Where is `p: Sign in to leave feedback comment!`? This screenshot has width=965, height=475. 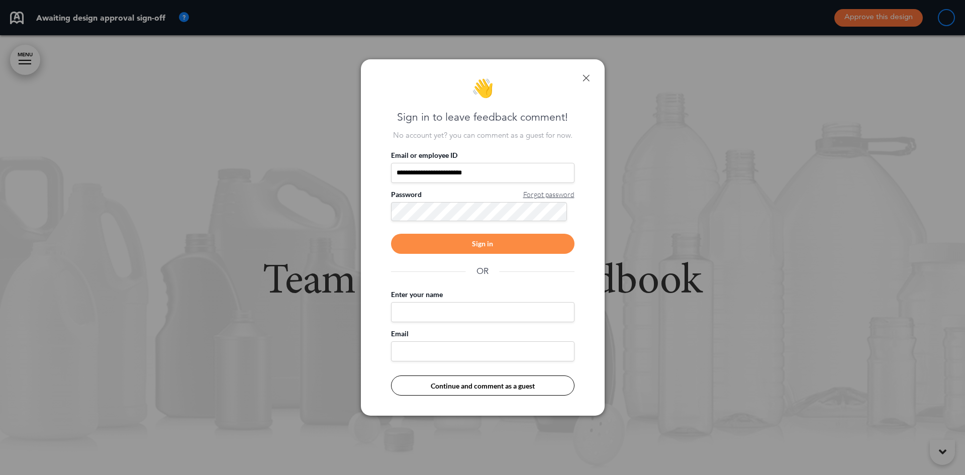 p: Sign in to leave feedback comment! is located at coordinates (483, 117).